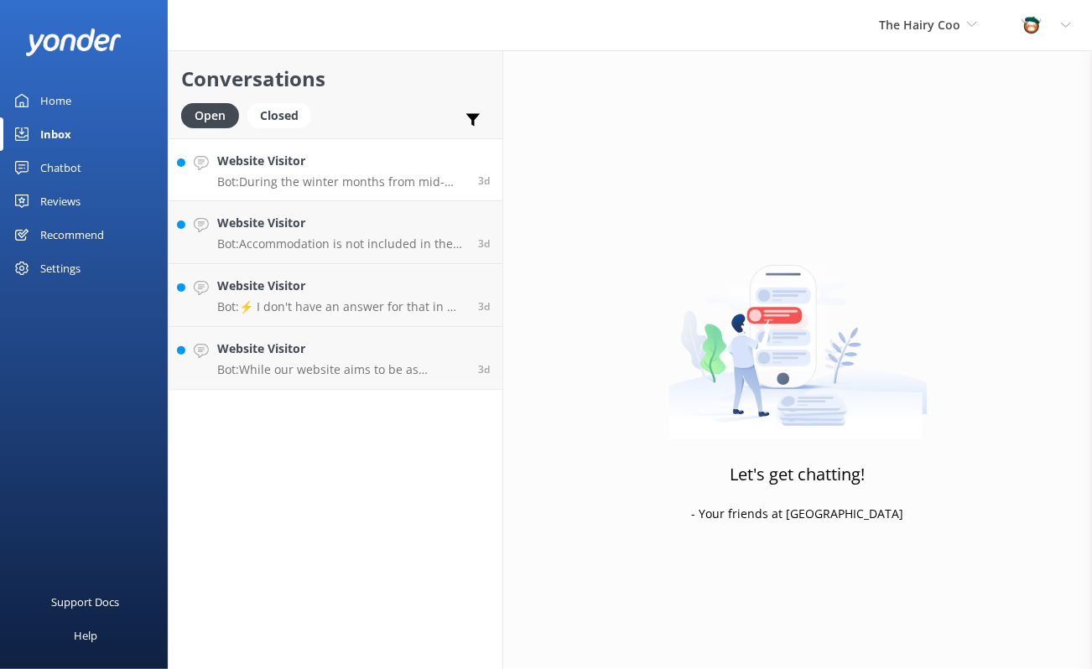 This screenshot has width=1092, height=669. I want to click on h2: Conversations, so click(335, 79).